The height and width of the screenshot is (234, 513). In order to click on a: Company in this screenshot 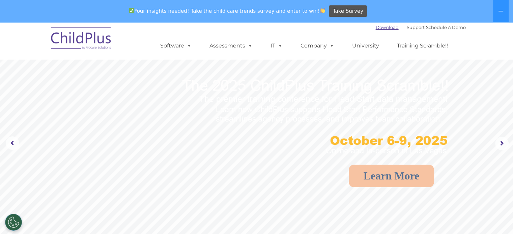, I will do `click(317, 46)`.